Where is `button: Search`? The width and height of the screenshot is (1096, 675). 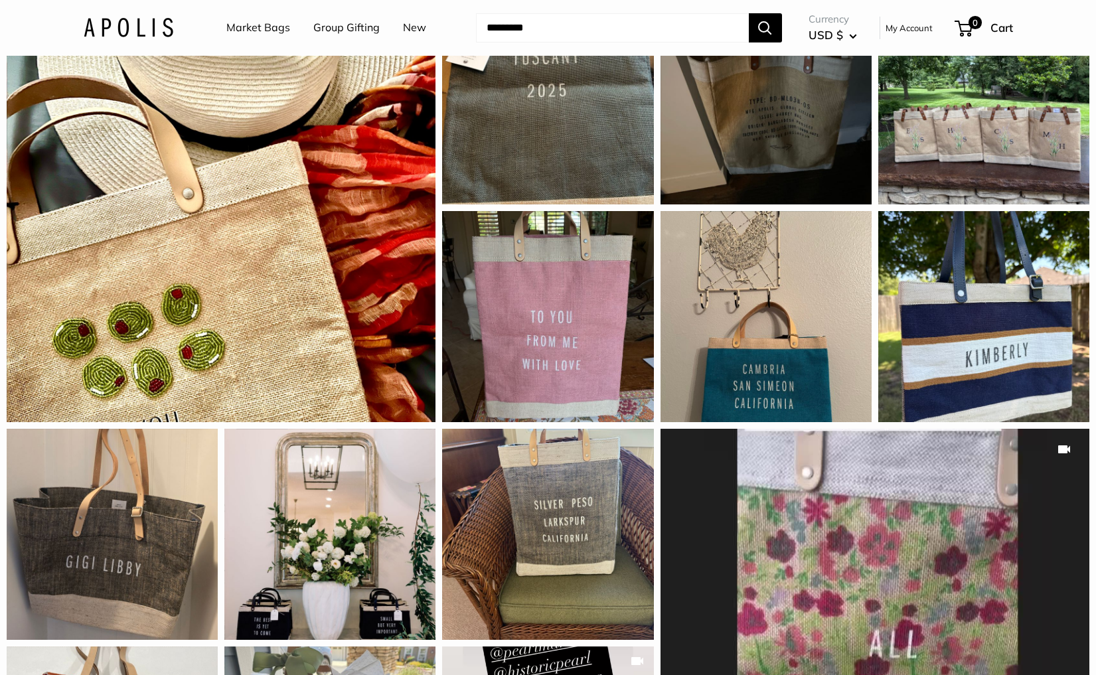
button: Search is located at coordinates (766, 28).